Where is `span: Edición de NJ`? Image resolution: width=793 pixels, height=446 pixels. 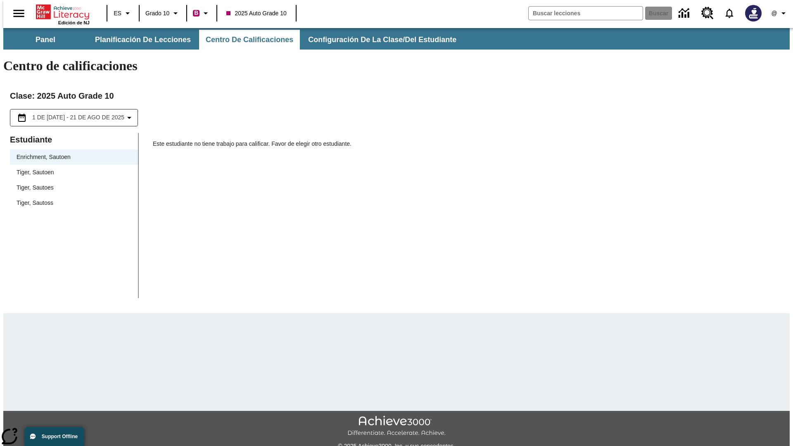
span: Edición de NJ is located at coordinates (74, 23).